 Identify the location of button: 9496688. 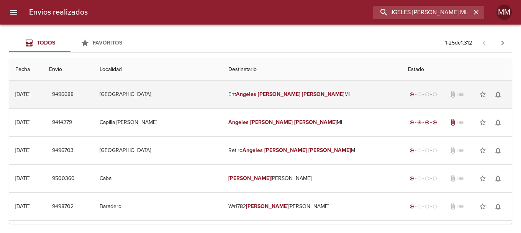
(63, 94).